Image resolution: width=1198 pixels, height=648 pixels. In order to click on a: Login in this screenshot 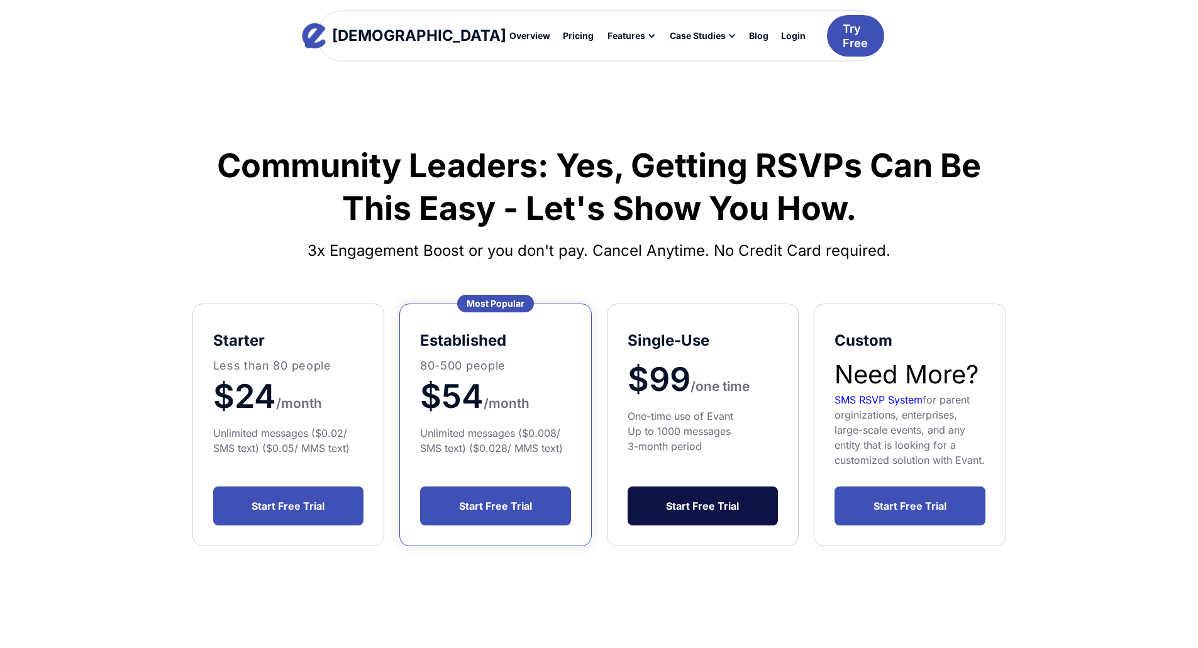, I will do `click(793, 36)`.